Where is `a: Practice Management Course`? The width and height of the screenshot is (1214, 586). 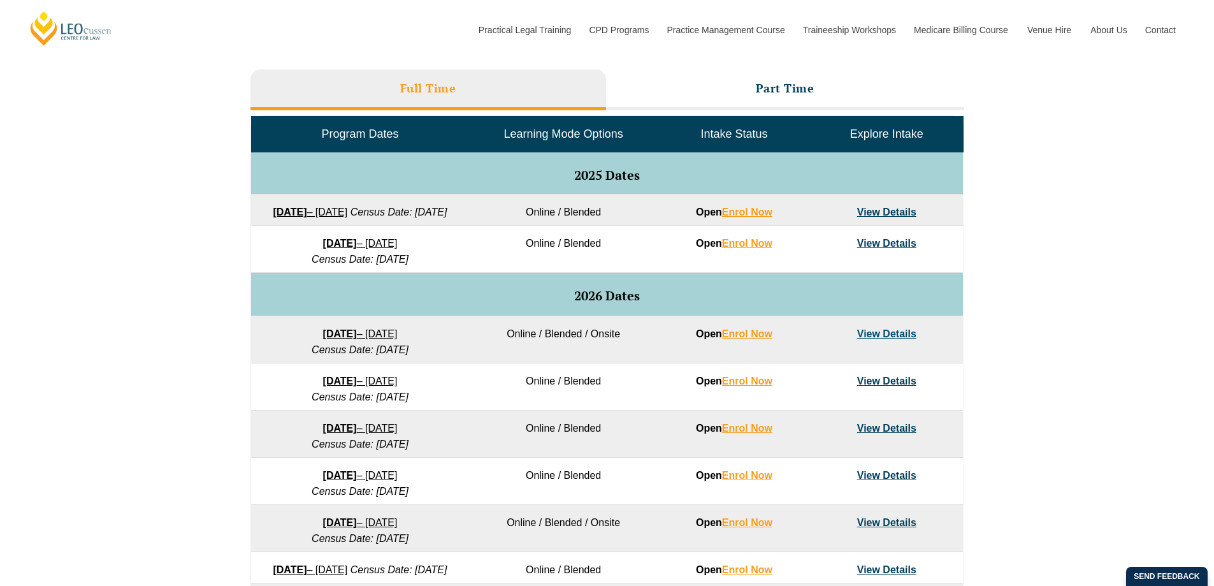 a: Practice Management Course is located at coordinates (725, 30).